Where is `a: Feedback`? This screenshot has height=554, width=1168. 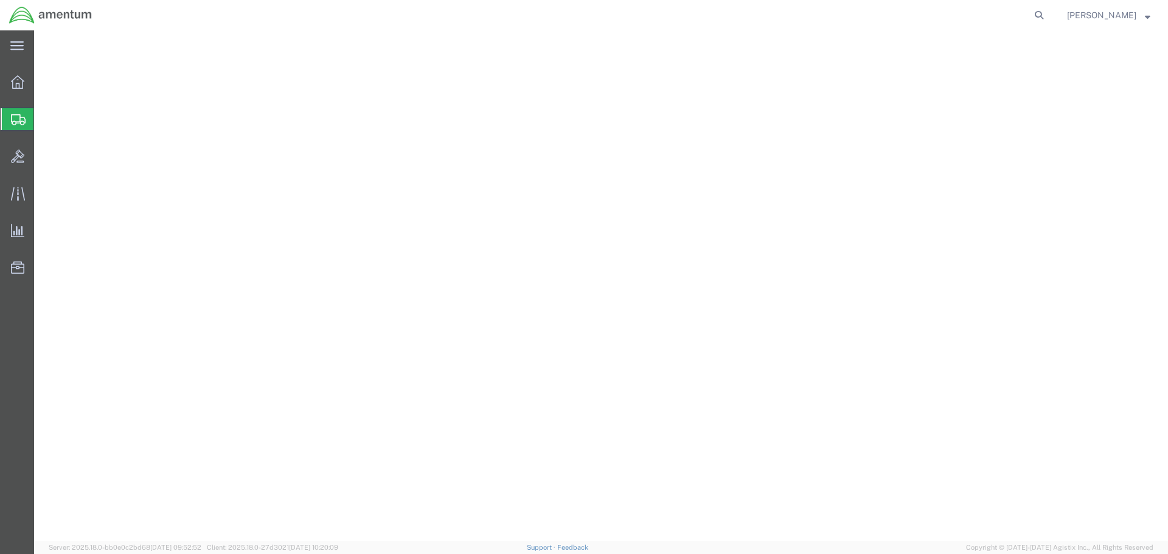 a: Feedback is located at coordinates (573, 548).